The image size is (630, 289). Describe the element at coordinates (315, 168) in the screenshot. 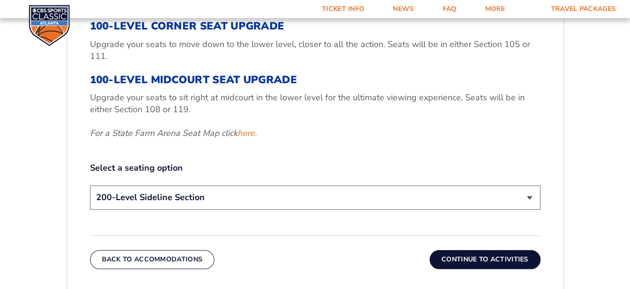

I see `label: Select a seating option` at that location.